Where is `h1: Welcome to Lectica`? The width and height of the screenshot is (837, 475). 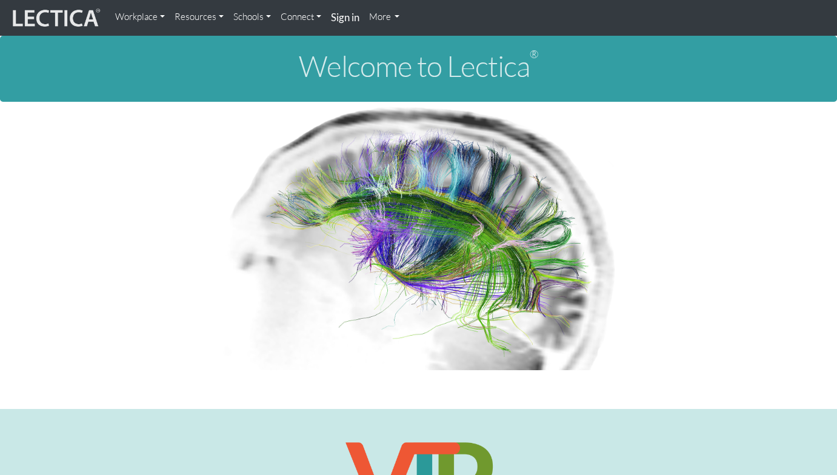
h1: Welcome to Lectica is located at coordinates (418, 66).